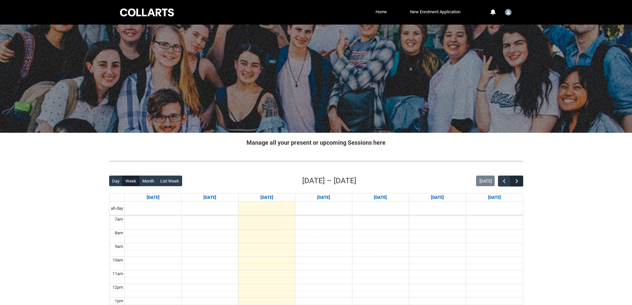  What do you see at coordinates (119, 301) in the screenshot?
I see `div: 1pm` at bounding box center [119, 301].